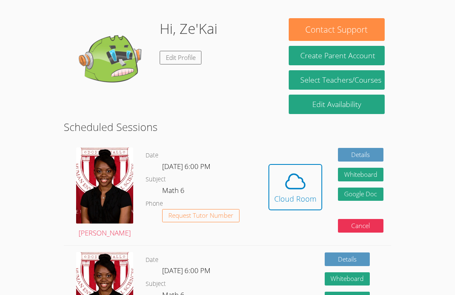 The height and width of the screenshot is (295, 455). Describe the element at coordinates (112, 60) in the screenshot. I see `img: default.png` at that location.